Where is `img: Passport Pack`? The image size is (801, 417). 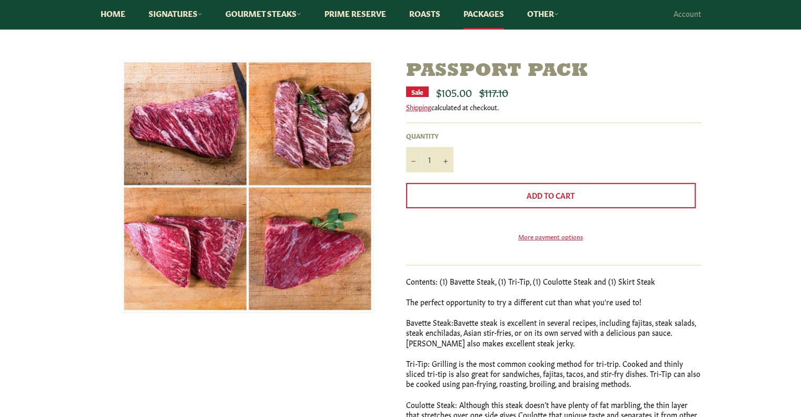
img: Passport Pack is located at coordinates (248, 186).